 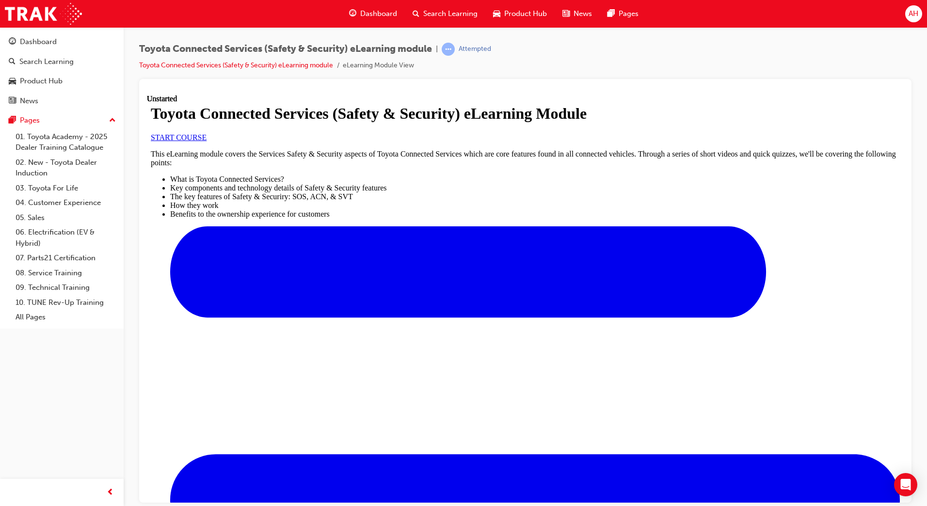 I want to click on a: pages-iconPages, so click(x=623, y=14).